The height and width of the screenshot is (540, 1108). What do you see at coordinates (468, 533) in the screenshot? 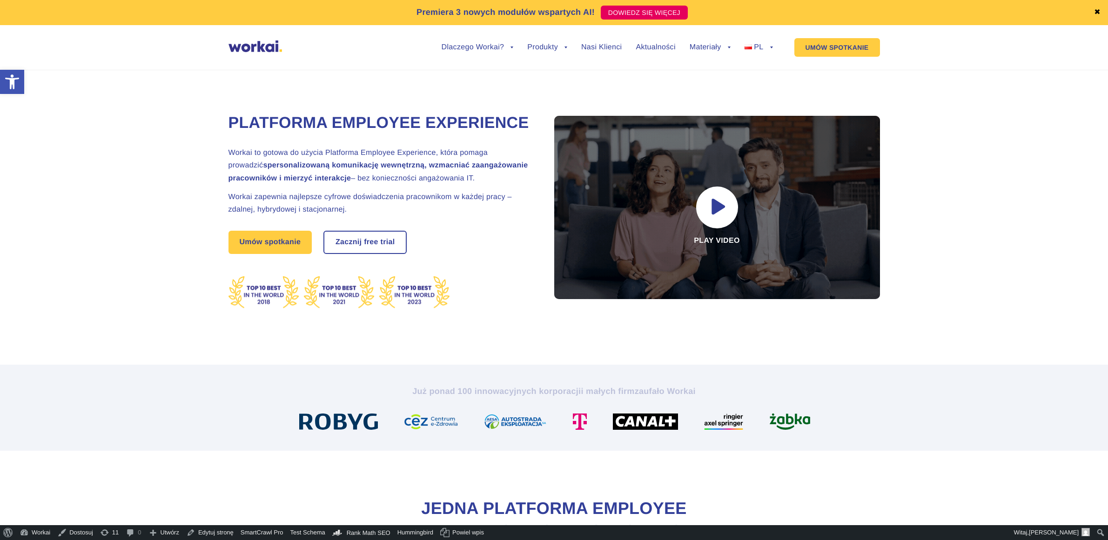
I see `span: Powiel wpis` at bounding box center [468, 533].